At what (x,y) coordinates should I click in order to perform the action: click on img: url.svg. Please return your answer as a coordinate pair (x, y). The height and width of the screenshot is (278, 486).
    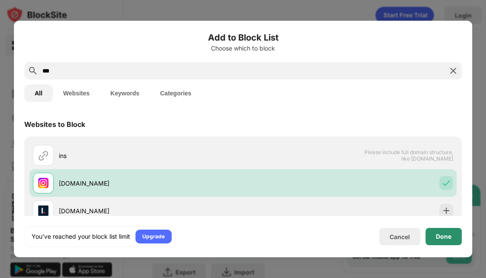
    Looking at the image, I should click on (43, 155).